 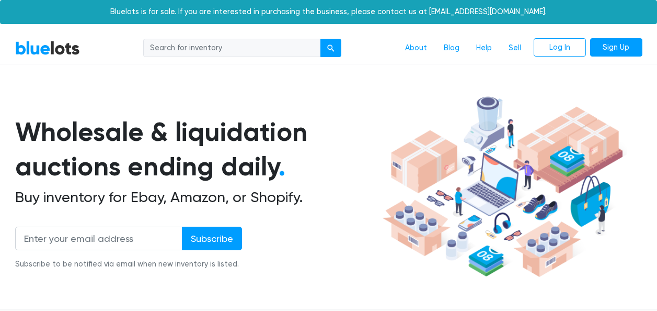 What do you see at coordinates (616, 48) in the screenshot?
I see `a: Sign Up` at bounding box center [616, 48].